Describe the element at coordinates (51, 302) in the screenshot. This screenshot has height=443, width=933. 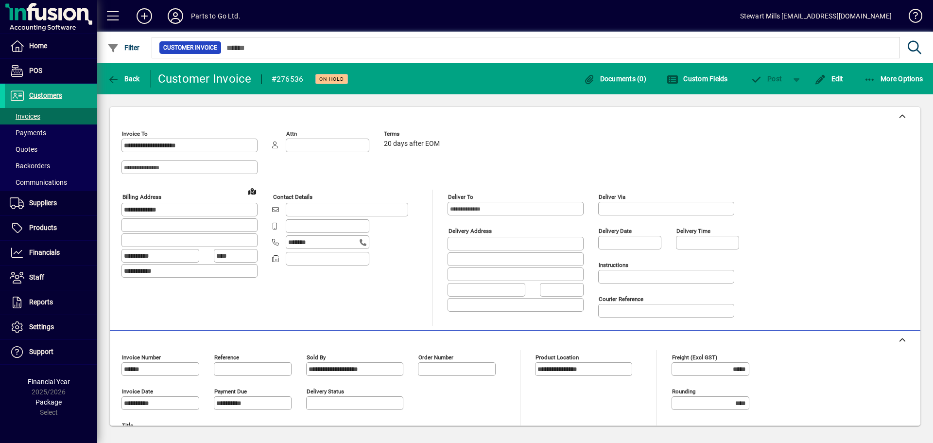
I see `a: Reports` at that location.